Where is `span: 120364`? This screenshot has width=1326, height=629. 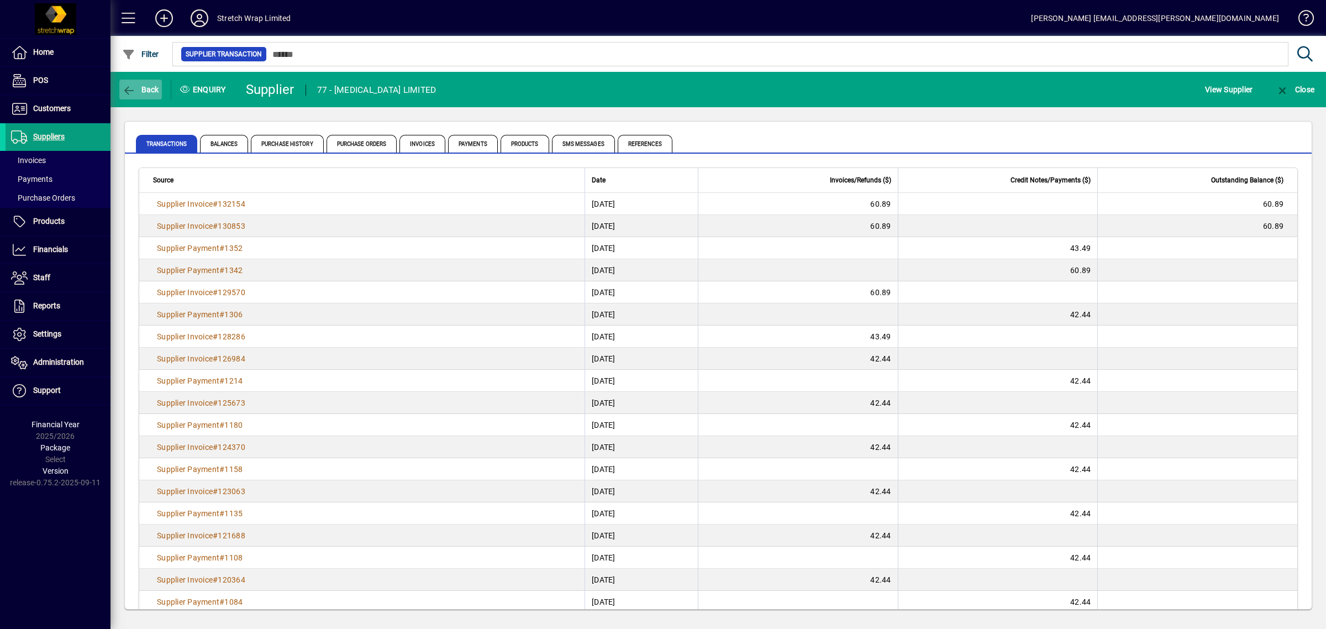 span: 120364 is located at coordinates (231, 579).